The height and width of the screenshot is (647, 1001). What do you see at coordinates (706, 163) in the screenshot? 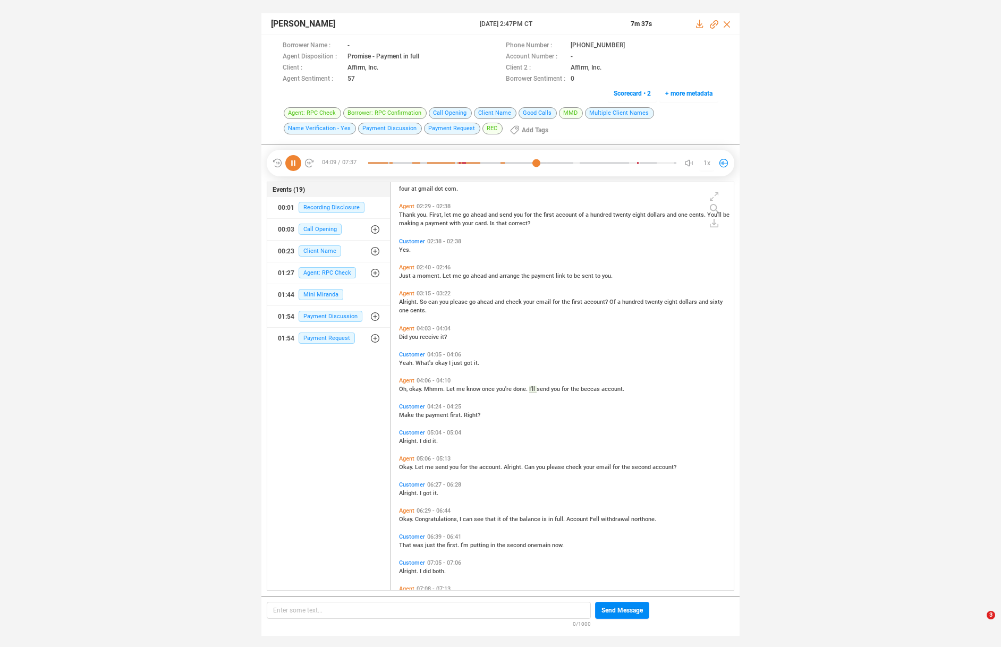
I see `span: 1x` at bounding box center [706, 163].